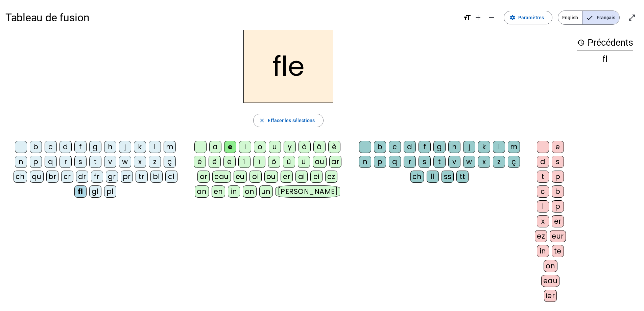 The height and width of the screenshot is (311, 644). I want to click on div: ô, so click(274, 162).